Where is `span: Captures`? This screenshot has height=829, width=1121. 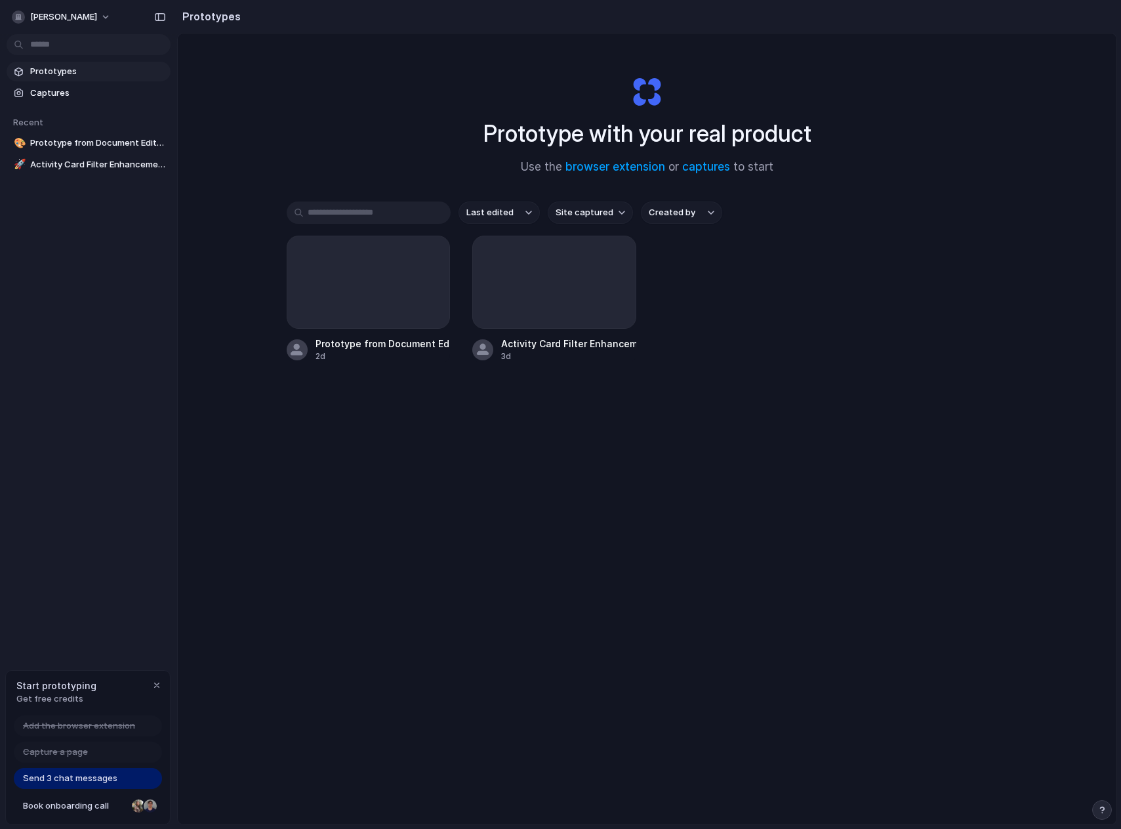
span: Captures is located at coordinates (98, 93).